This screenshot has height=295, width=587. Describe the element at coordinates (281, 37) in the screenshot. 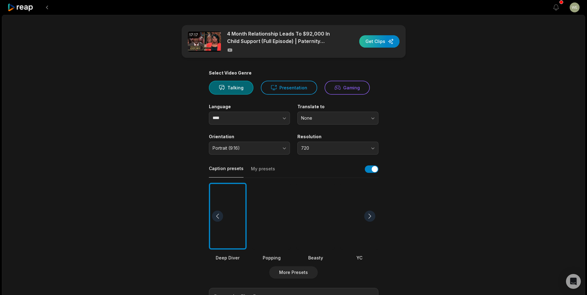

I see `p: 4 Month Relationship Leads To $92,000 In Child Support (Full Episode) | Paternity Court` at that location.